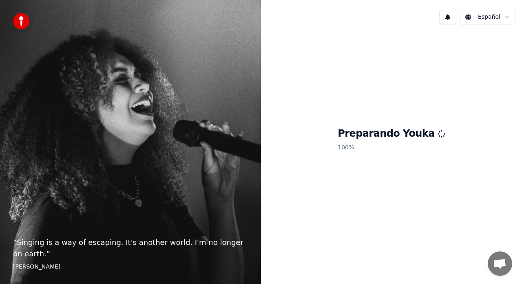  What do you see at coordinates (500, 264) in the screenshot?
I see `a: Chat abierto` at bounding box center [500, 264].